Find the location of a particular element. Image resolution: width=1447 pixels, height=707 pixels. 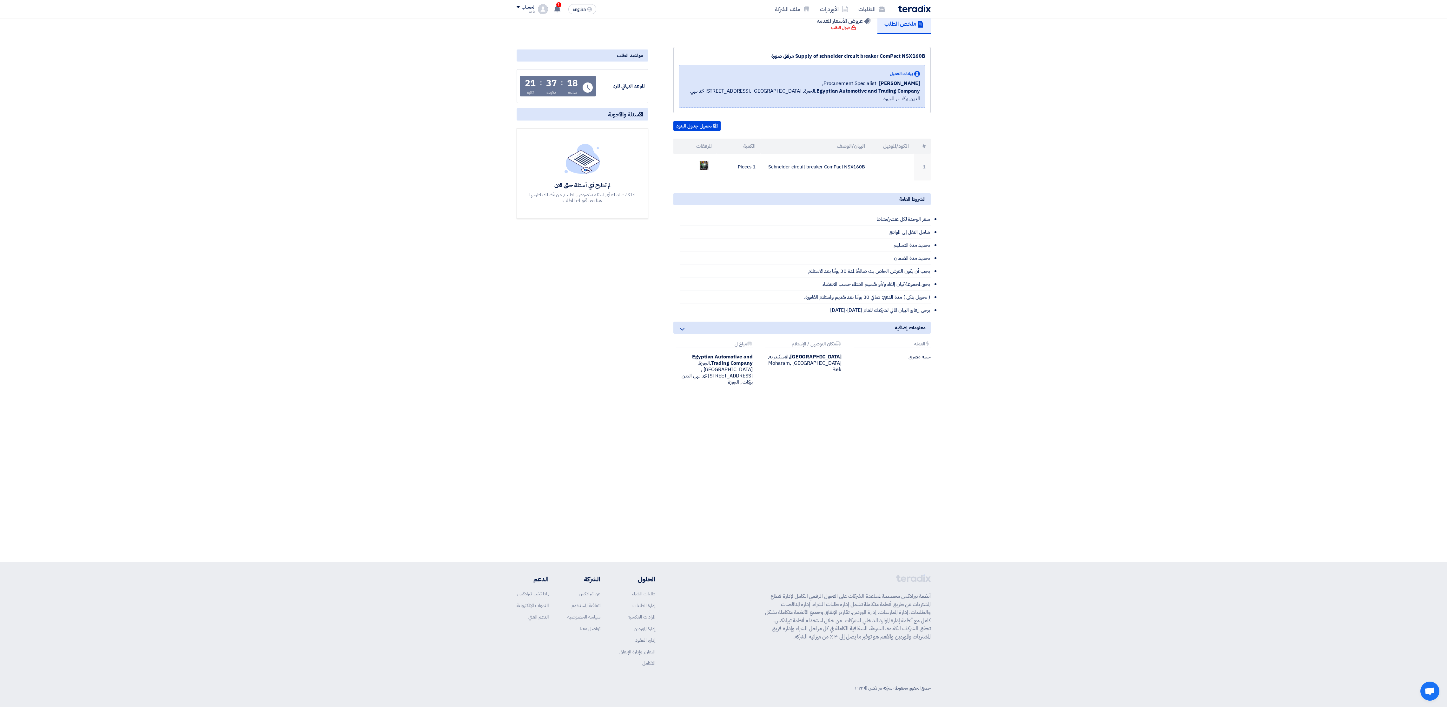

li: سعر الوحدة لكل عنصر/نشاط is located at coordinates (805, 219).